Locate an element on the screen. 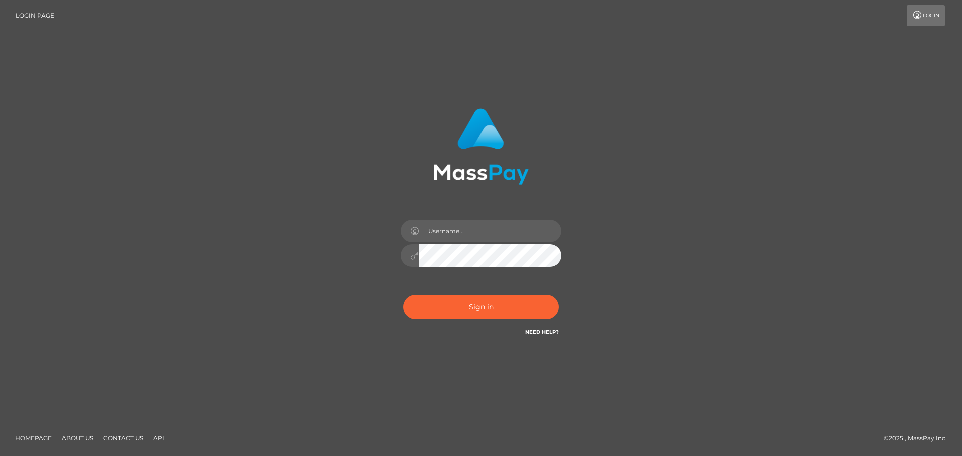 Image resolution: width=962 pixels, height=456 pixels. a: Need Help? is located at coordinates (542, 332).